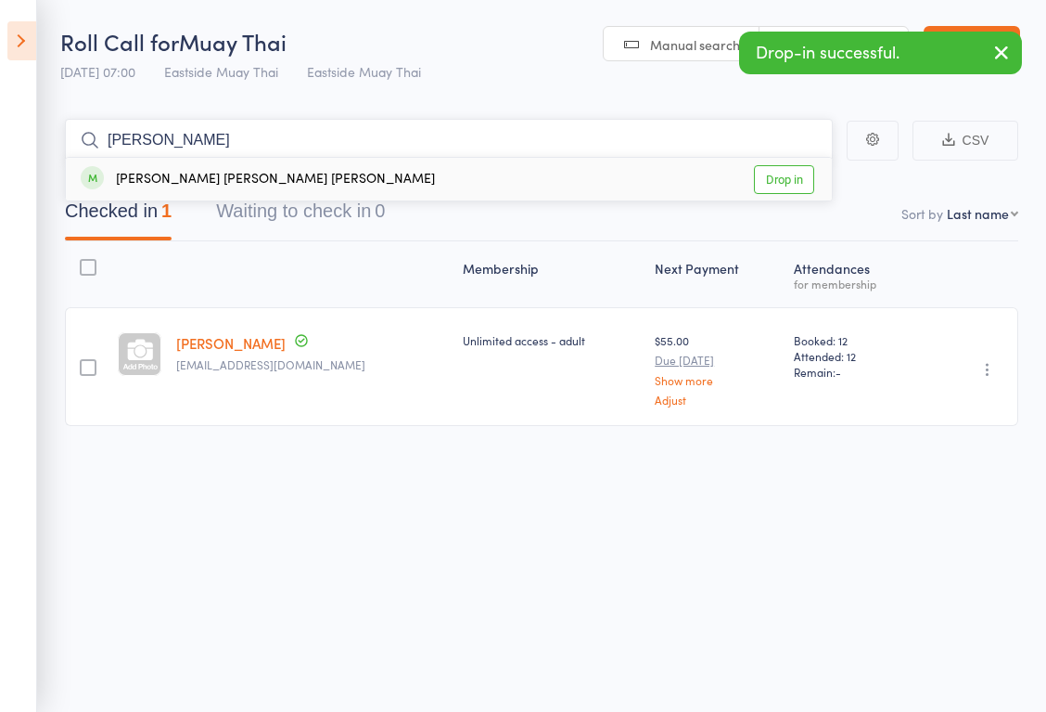 The width and height of the screenshot is (1046, 712). I want to click on div: Membership, so click(552, 274).